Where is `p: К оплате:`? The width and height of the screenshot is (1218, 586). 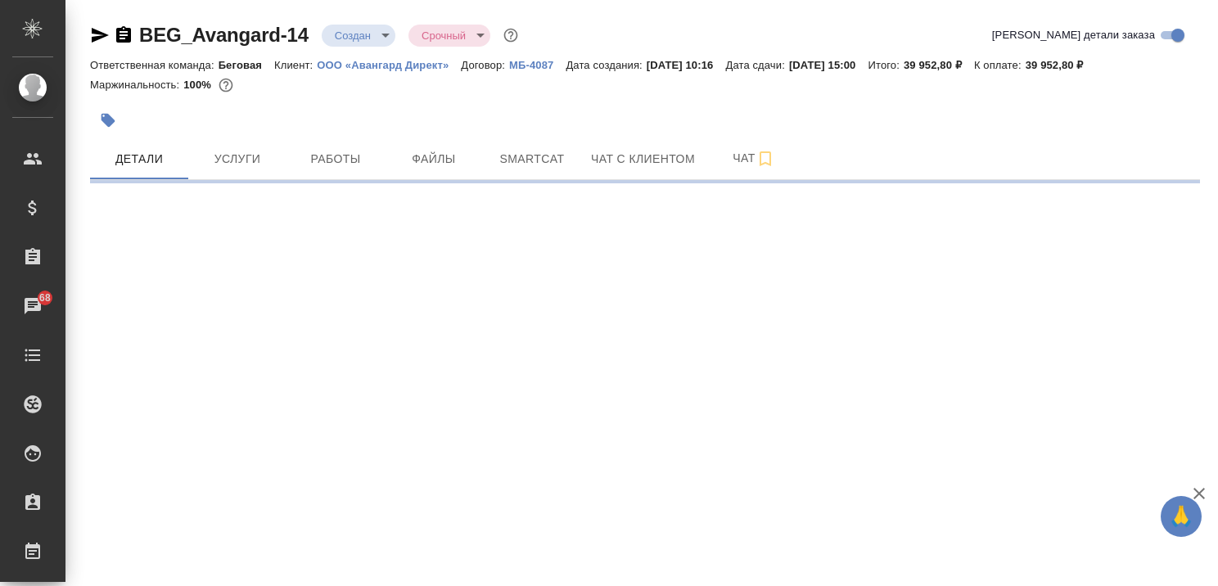
p: К оплате: is located at coordinates (999, 65).